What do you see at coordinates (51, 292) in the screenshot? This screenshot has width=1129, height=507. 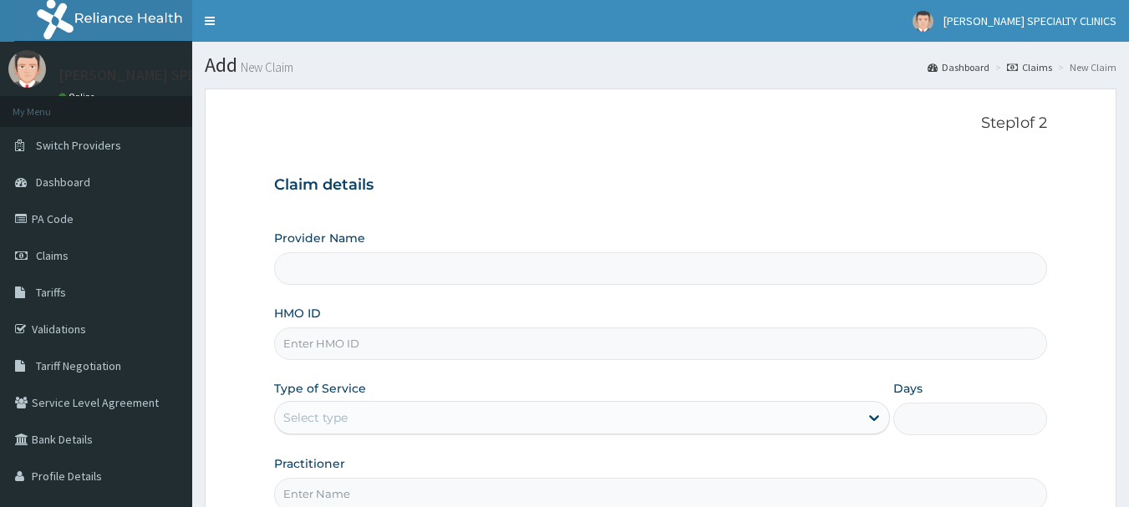 I see `span: Tariffs` at bounding box center [51, 292].